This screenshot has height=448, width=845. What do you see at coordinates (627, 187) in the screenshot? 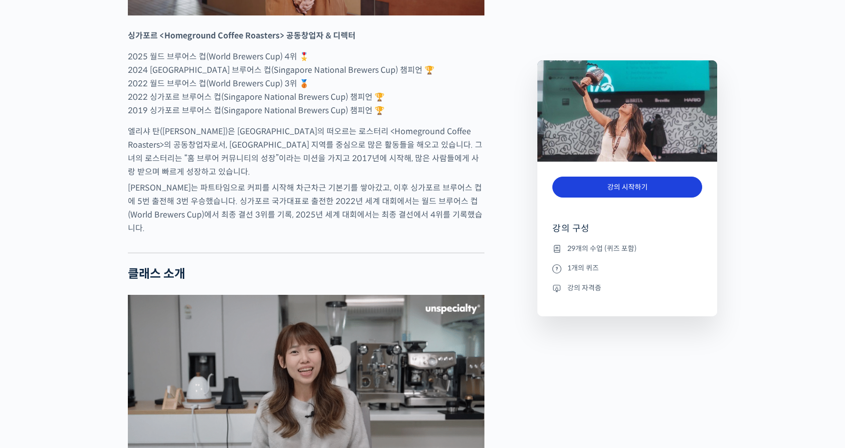
I see `a: 강의 시작하기` at bounding box center [627, 187].